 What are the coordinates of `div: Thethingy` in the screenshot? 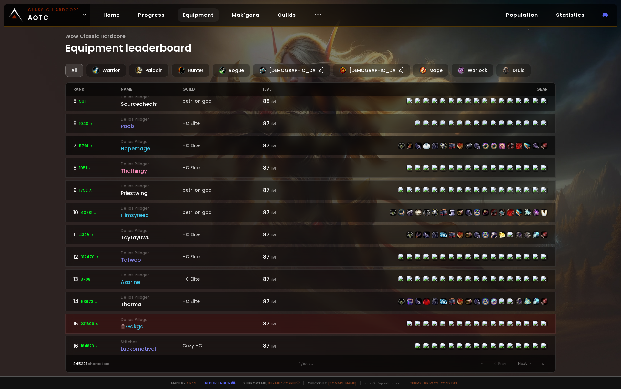 It's located at (151, 171).